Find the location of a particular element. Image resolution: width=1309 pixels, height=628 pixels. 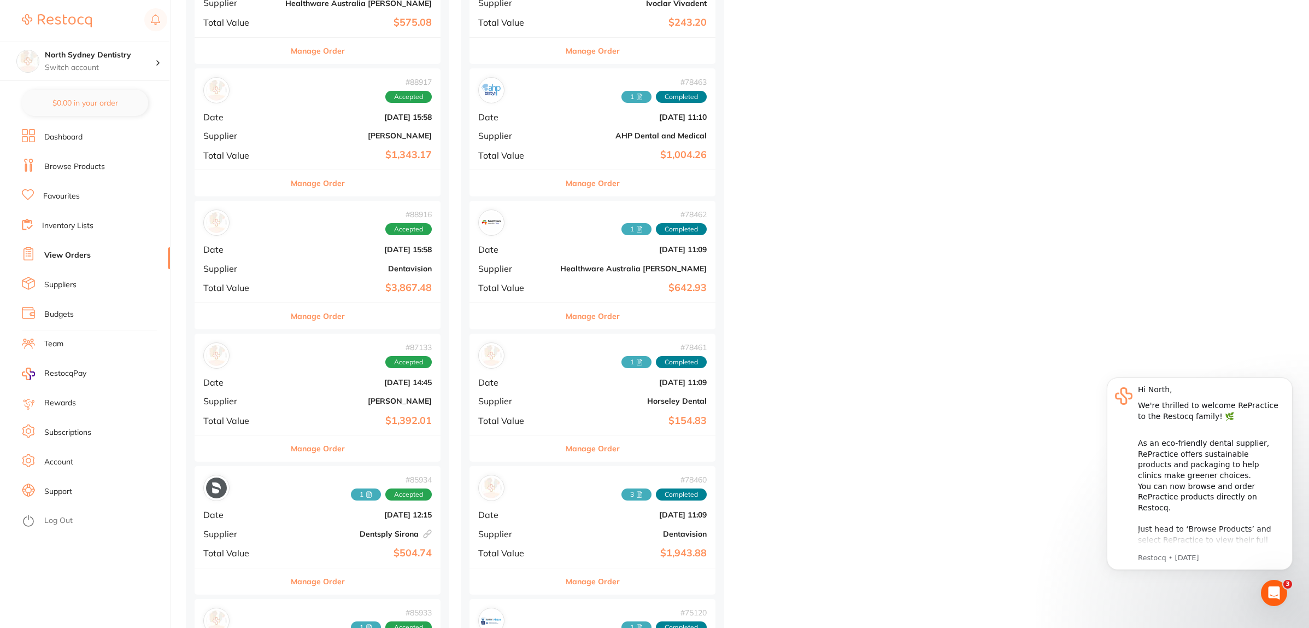

a: Subscriptions is located at coordinates (68, 432).